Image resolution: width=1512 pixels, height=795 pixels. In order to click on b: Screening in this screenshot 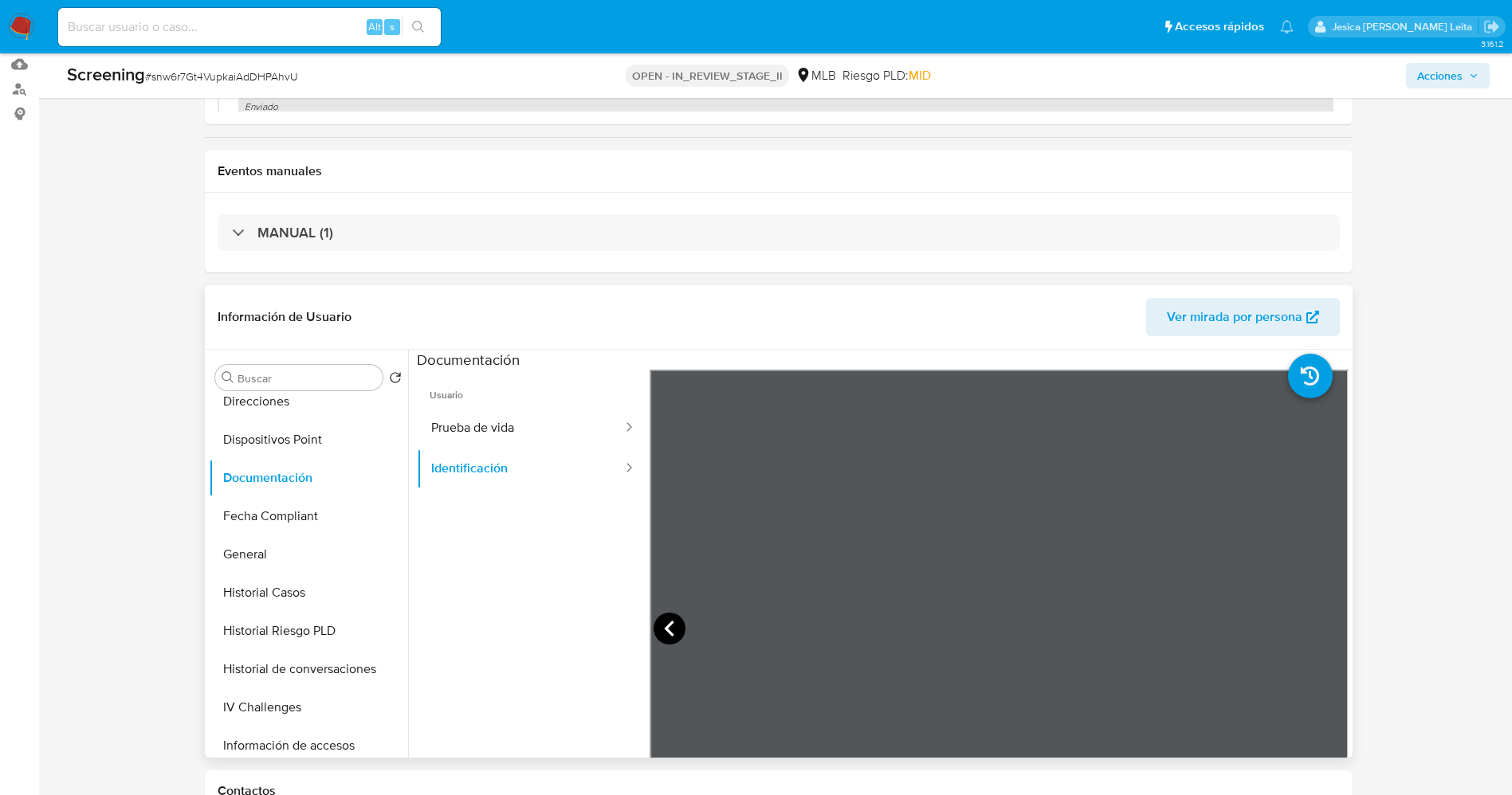, I will do `click(106, 74)`.